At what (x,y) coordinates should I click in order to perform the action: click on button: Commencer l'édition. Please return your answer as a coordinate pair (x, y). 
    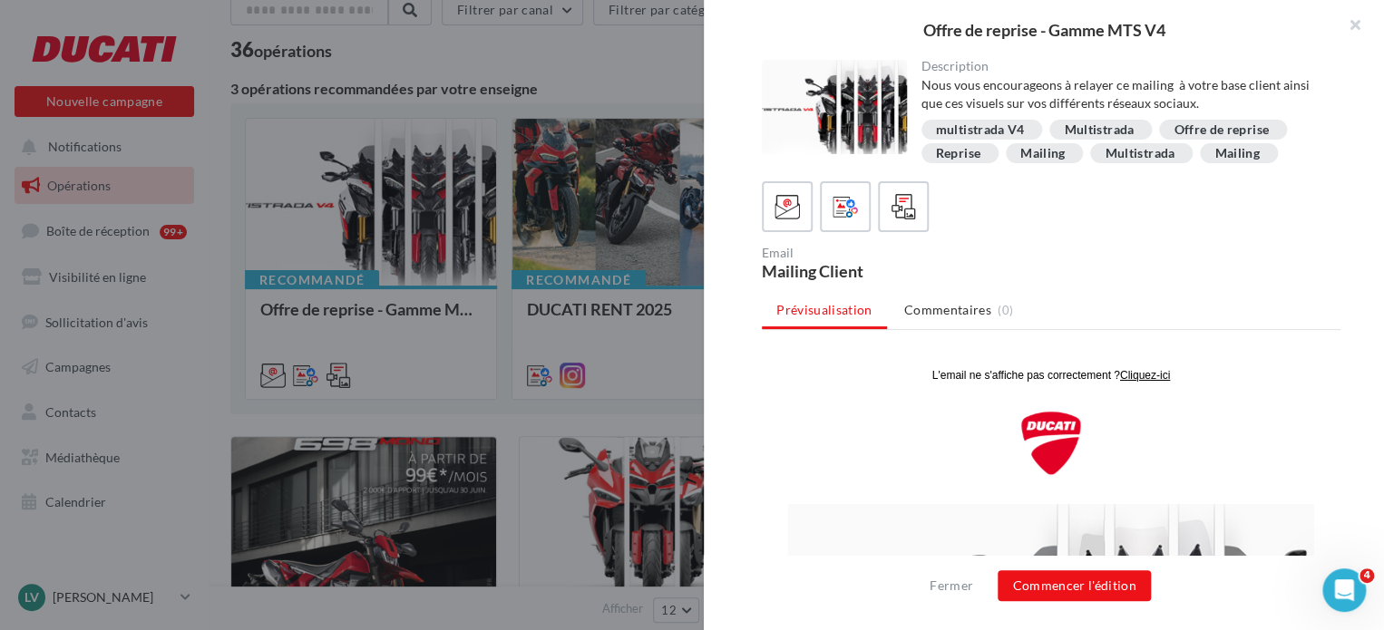
    Looking at the image, I should click on (1074, 586).